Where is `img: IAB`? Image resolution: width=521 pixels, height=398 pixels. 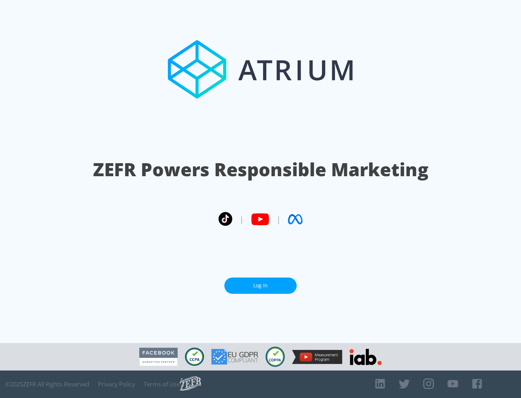 img: IAB is located at coordinates (365, 357).